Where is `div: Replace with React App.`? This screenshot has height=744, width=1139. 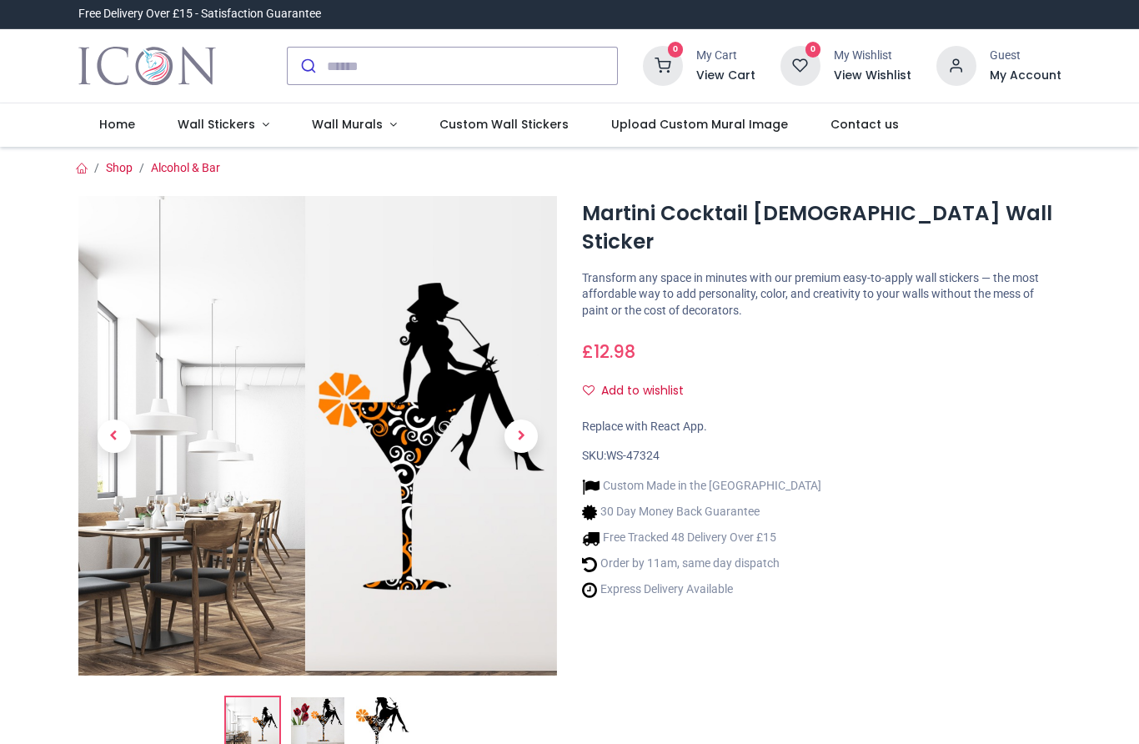 div: Replace with React App. is located at coordinates (821, 427).